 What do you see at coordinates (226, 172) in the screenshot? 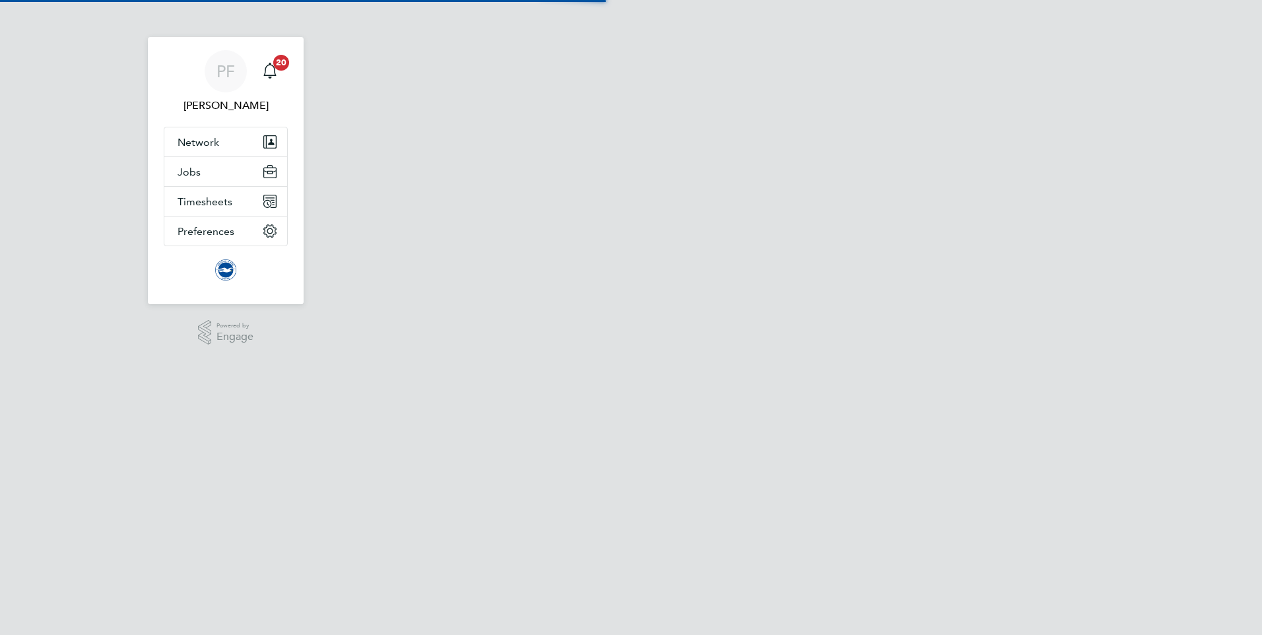
I see `button: Jobs` at bounding box center [226, 172].